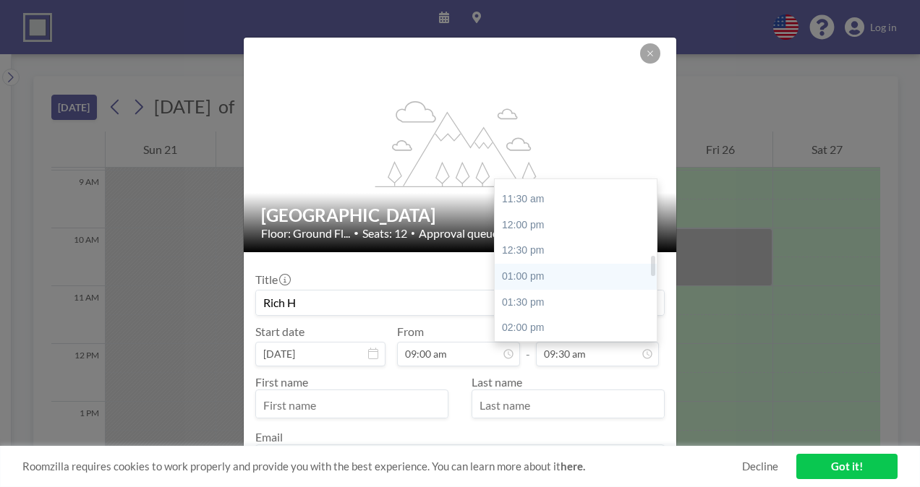  I want to click on label: Start date, so click(280, 332).